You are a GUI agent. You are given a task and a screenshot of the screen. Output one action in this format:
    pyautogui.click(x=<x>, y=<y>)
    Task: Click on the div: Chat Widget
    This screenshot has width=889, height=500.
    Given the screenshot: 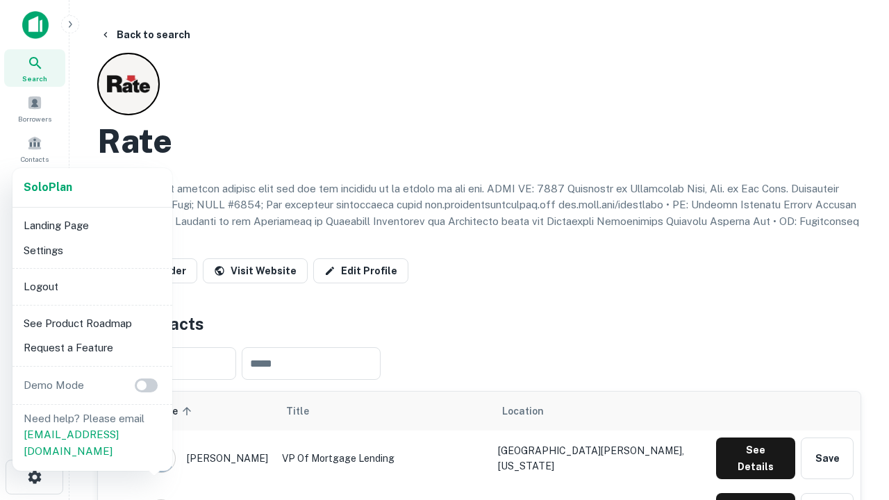 What is the action you would take?
    pyautogui.click(x=855, y=422)
    